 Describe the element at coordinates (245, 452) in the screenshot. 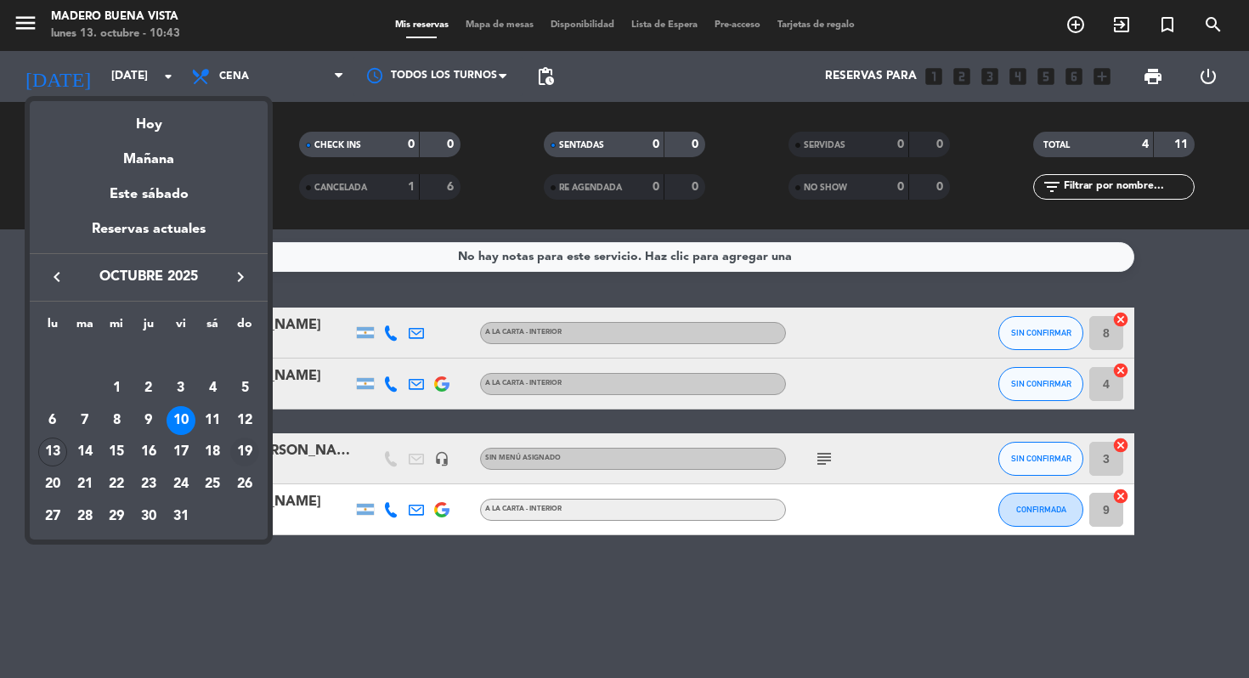

I see `td: 19 de octubre de 2025` at that location.